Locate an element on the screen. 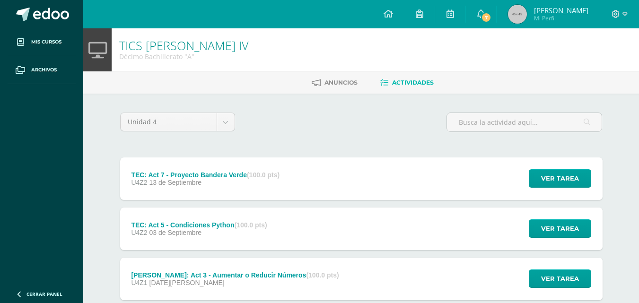  input: Busca la actividad aquí... is located at coordinates (524, 122).